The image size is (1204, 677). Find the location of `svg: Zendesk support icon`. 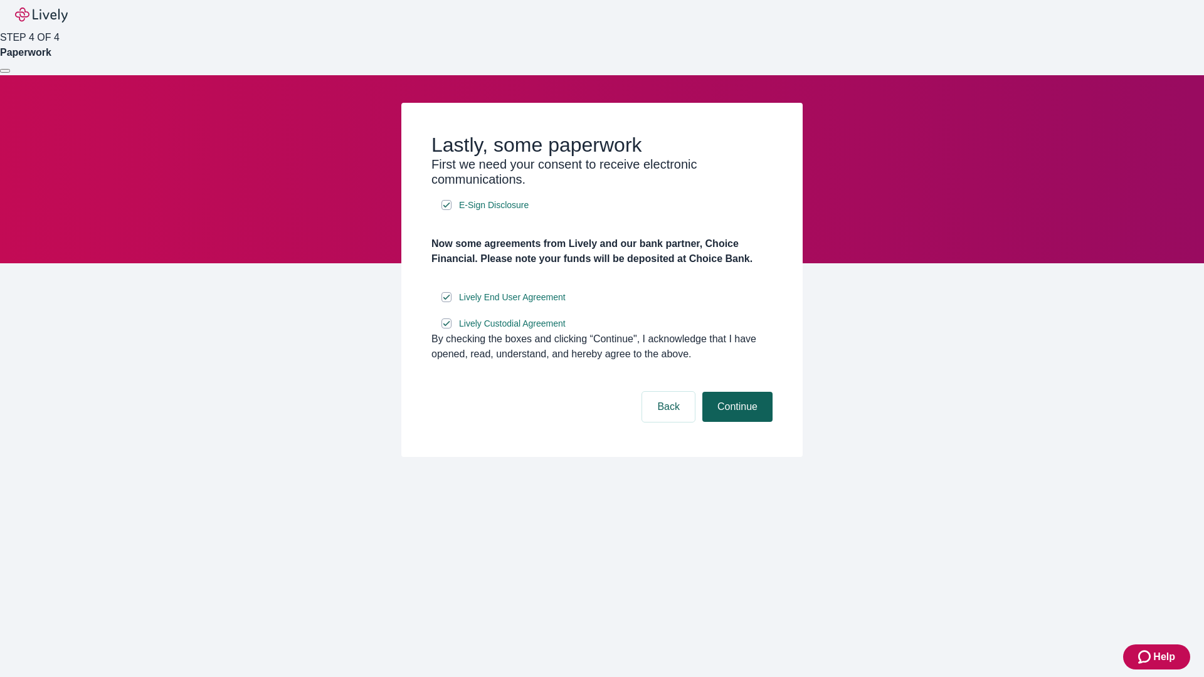

svg: Zendesk support icon is located at coordinates (1146, 657).